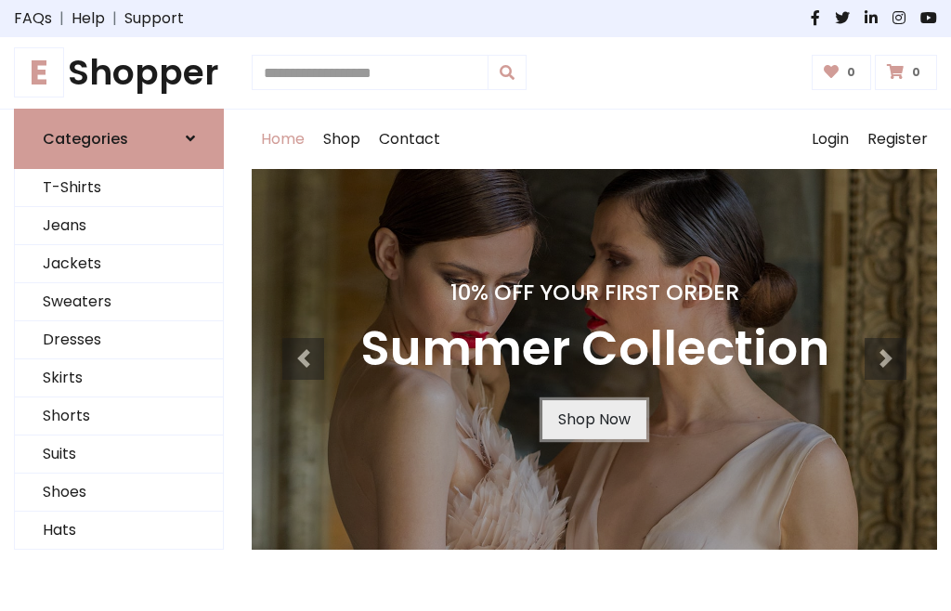 Image resolution: width=951 pixels, height=611 pixels. I want to click on a: Skirts, so click(119, 378).